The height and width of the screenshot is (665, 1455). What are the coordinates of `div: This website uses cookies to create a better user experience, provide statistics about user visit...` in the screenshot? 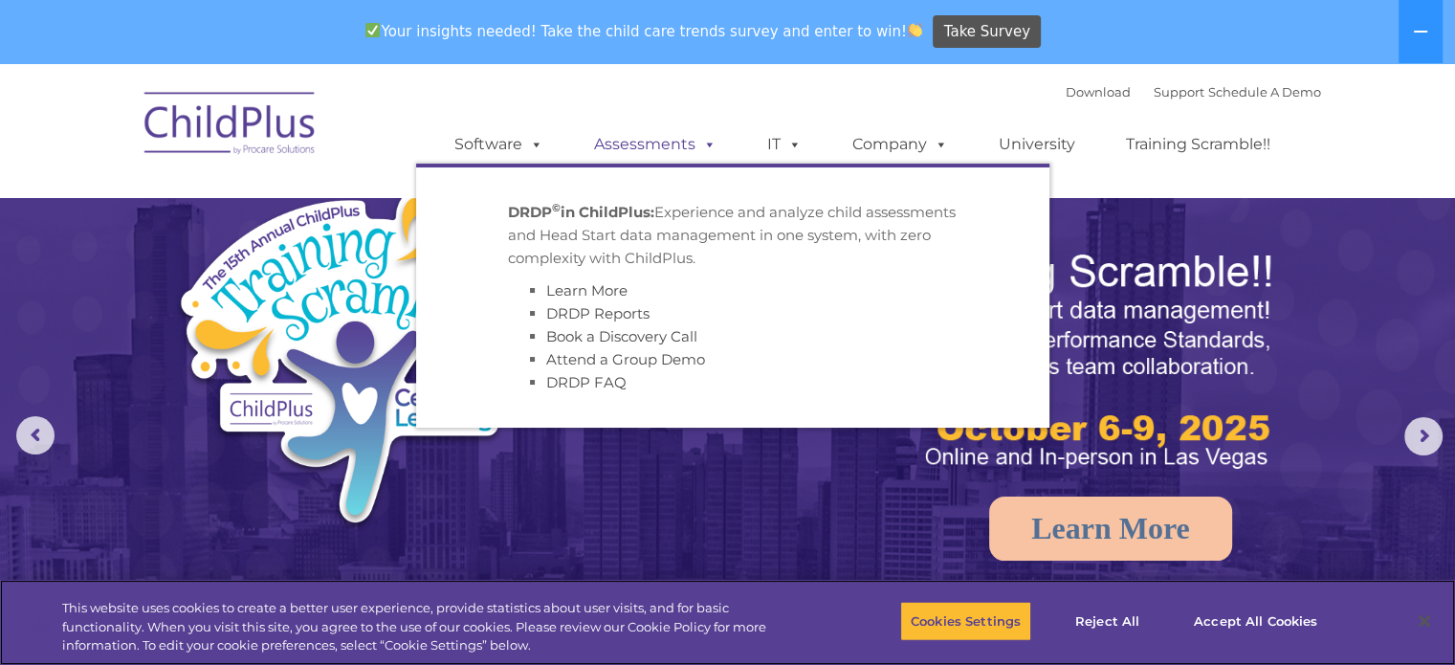 It's located at (432, 627).